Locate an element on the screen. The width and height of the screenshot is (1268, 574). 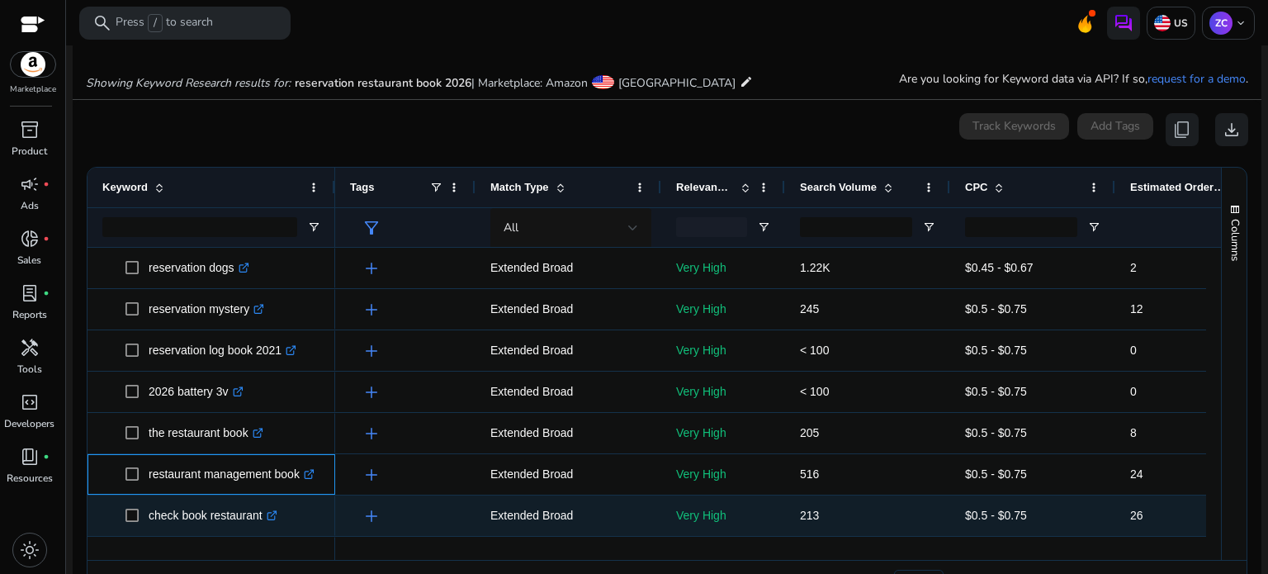
span: Relevance Score is located at coordinates (705, 187).